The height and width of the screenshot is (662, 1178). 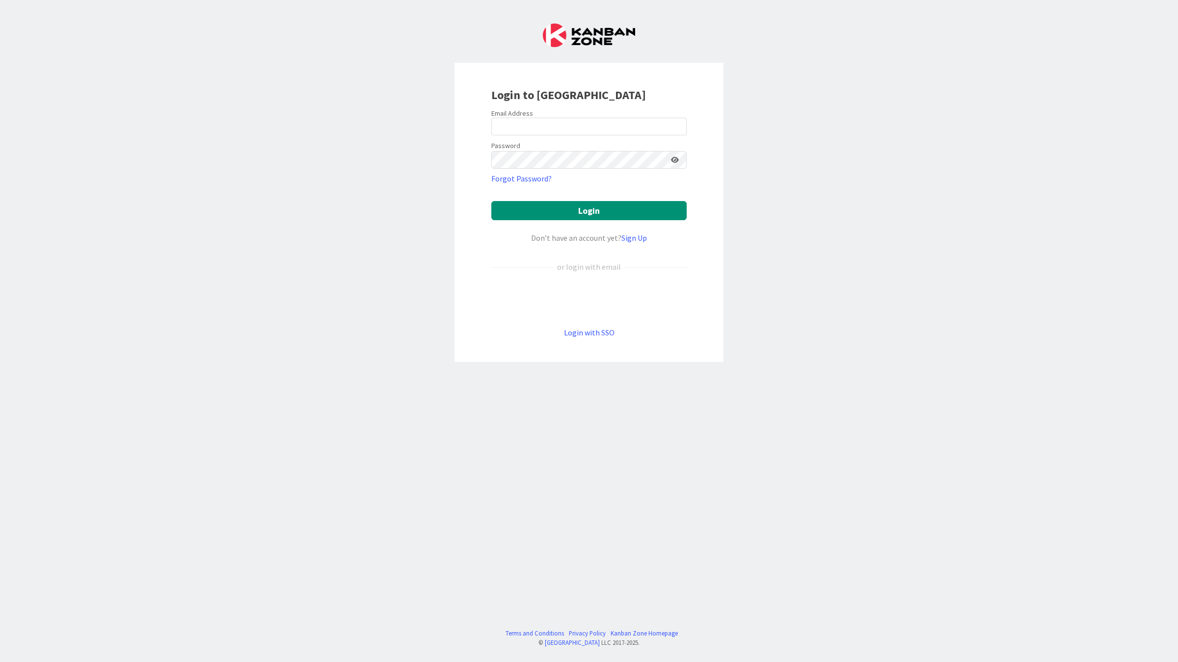 I want to click on a: Privacy Policy, so click(x=587, y=633).